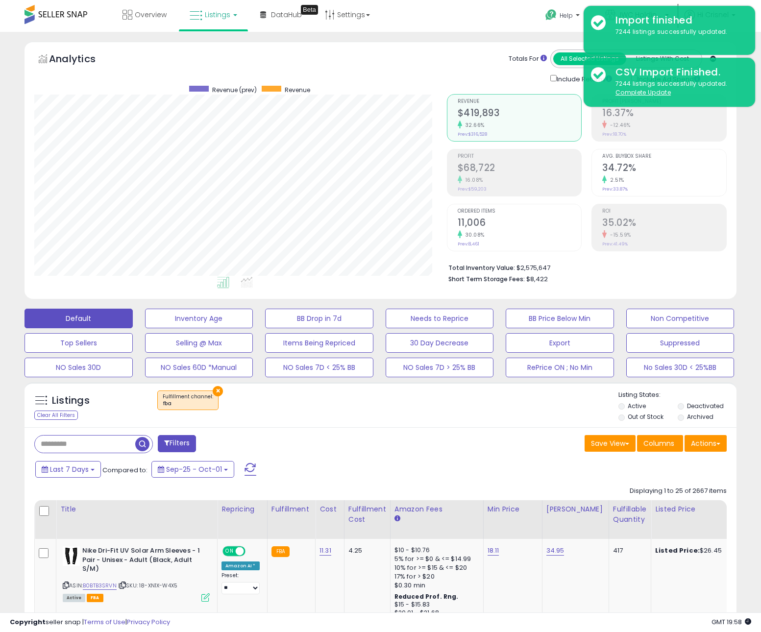  What do you see at coordinates (427, 597) in the screenshot?
I see `b: Reduced Prof. Rng.` at bounding box center [427, 597].